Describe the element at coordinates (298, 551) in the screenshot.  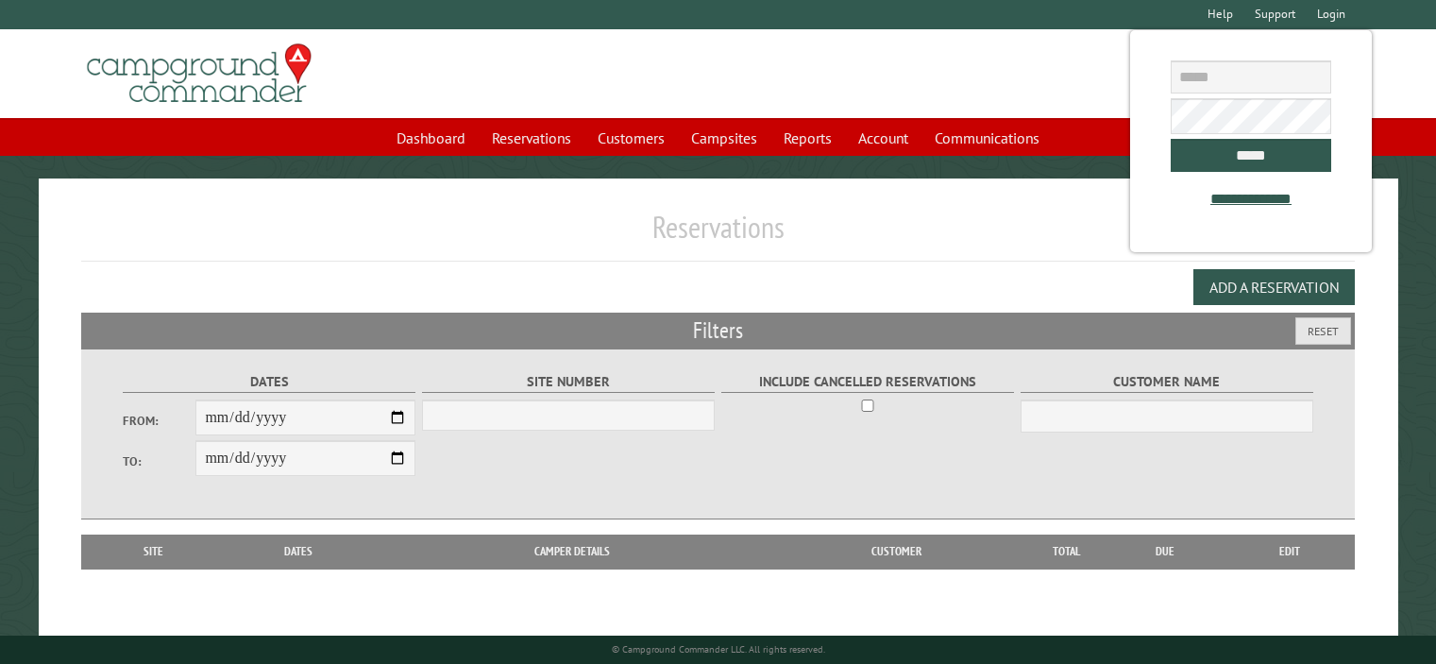
I see `th: Dates` at that location.